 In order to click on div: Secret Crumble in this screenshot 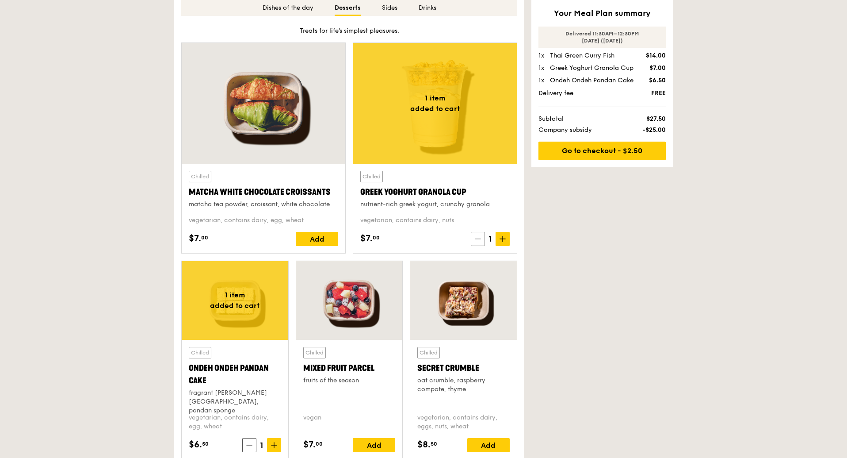, I will do `click(463, 368)`.